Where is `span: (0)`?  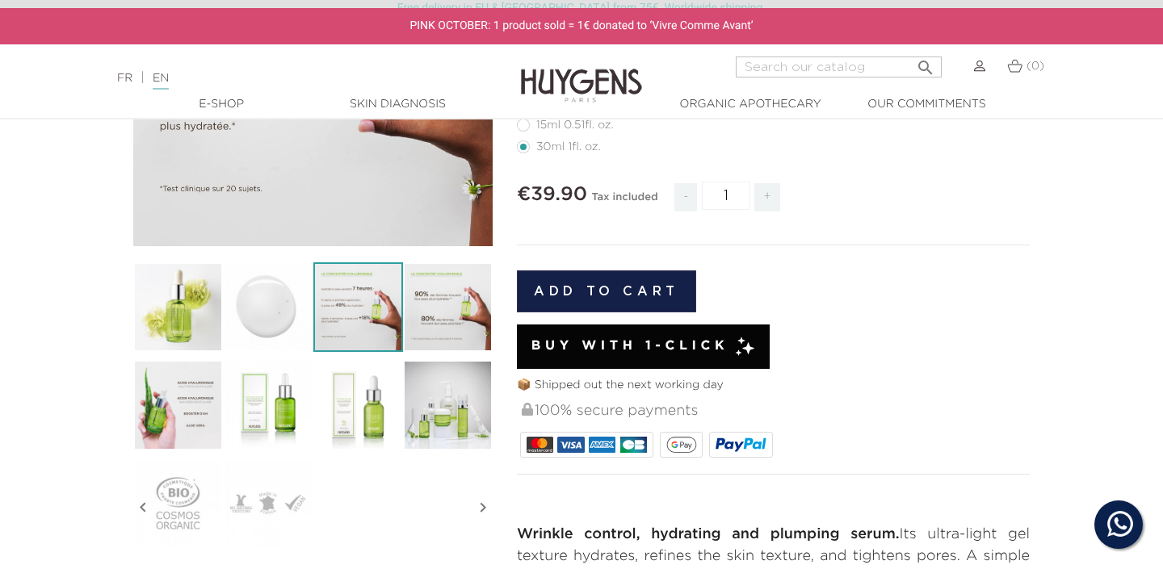
span: (0) is located at coordinates (1035, 66).